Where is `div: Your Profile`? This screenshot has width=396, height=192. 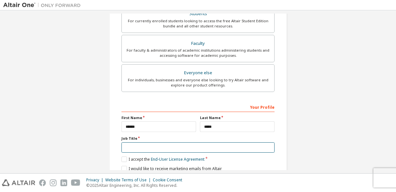 div: Your Profile is located at coordinates (198, 107).